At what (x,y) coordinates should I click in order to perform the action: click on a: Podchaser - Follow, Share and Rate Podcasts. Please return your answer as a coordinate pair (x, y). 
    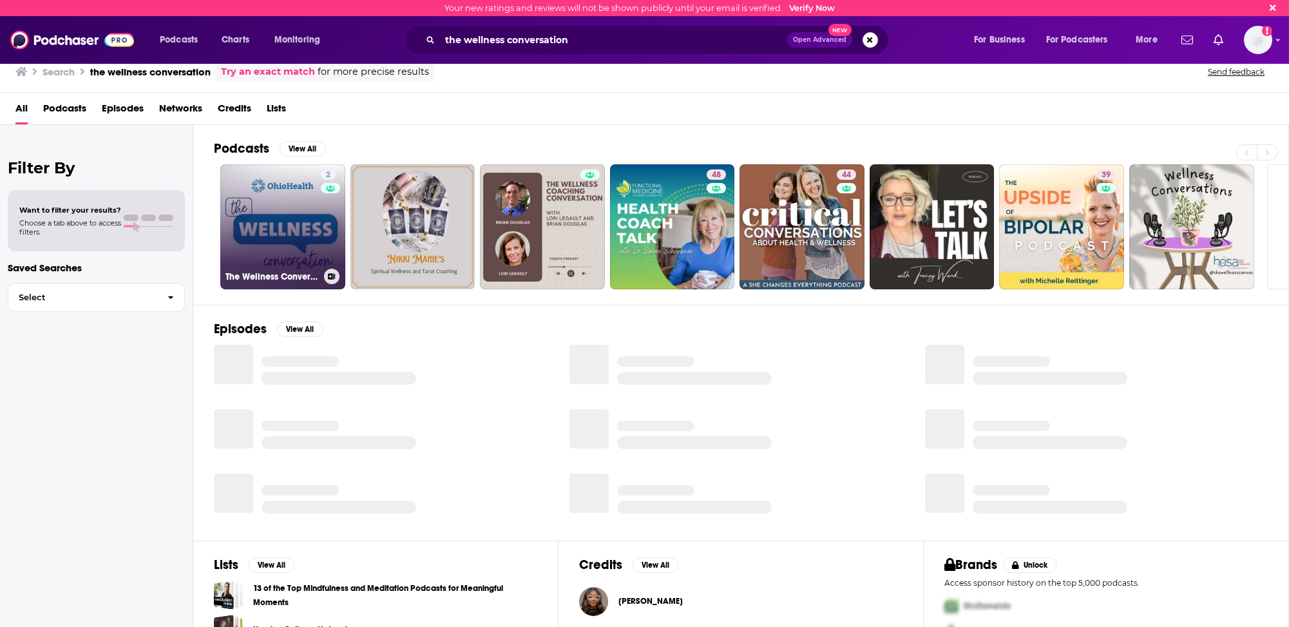
    Looking at the image, I should click on (72, 40).